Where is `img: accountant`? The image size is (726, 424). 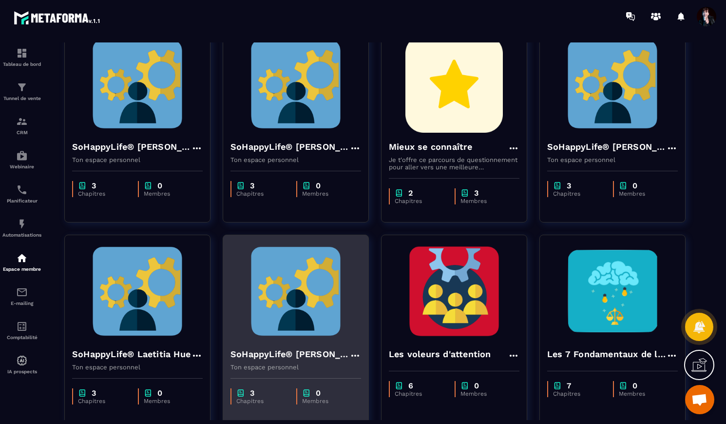
img: accountant is located at coordinates (22, 326).